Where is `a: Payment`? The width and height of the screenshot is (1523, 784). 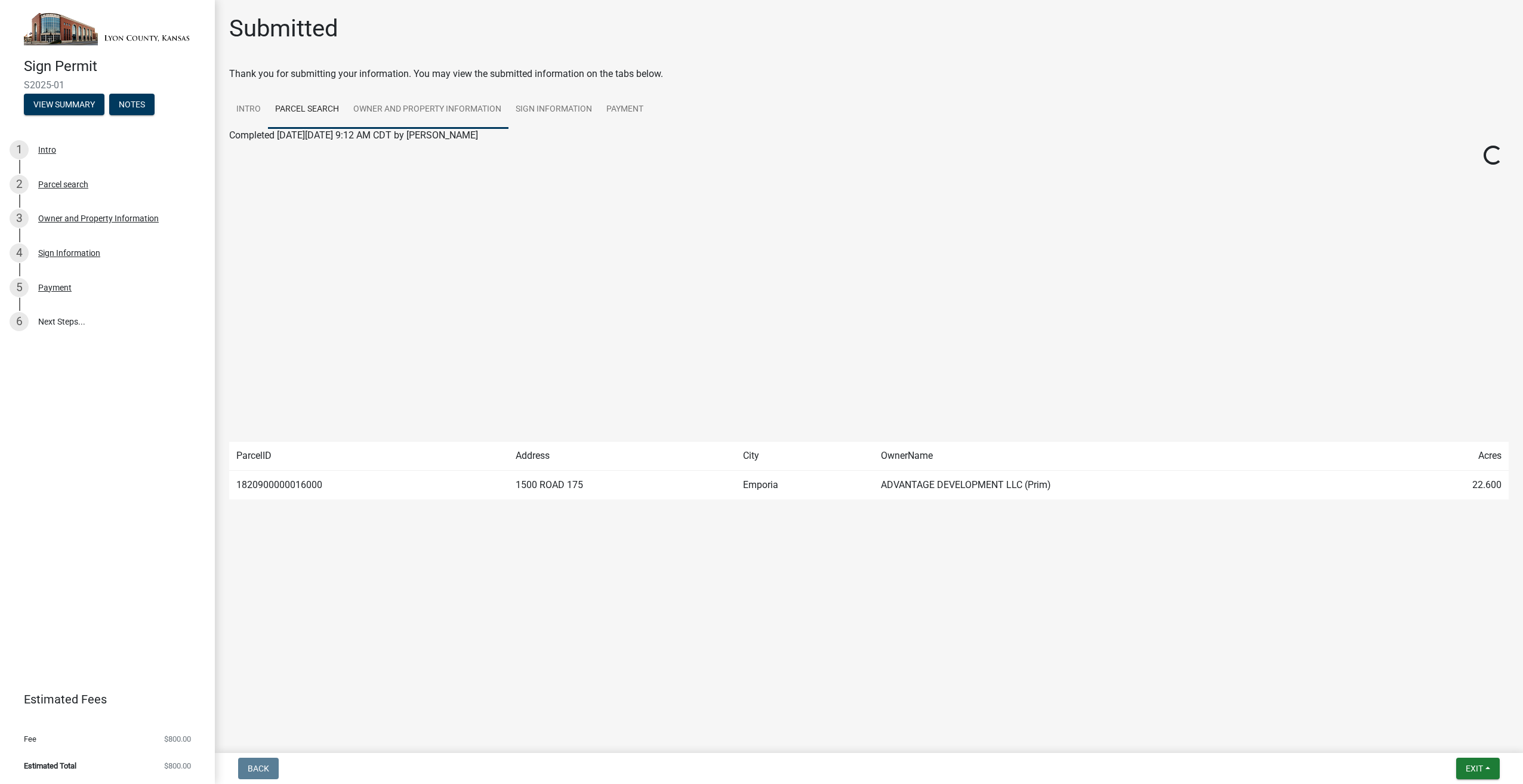
a: Payment is located at coordinates (625, 110).